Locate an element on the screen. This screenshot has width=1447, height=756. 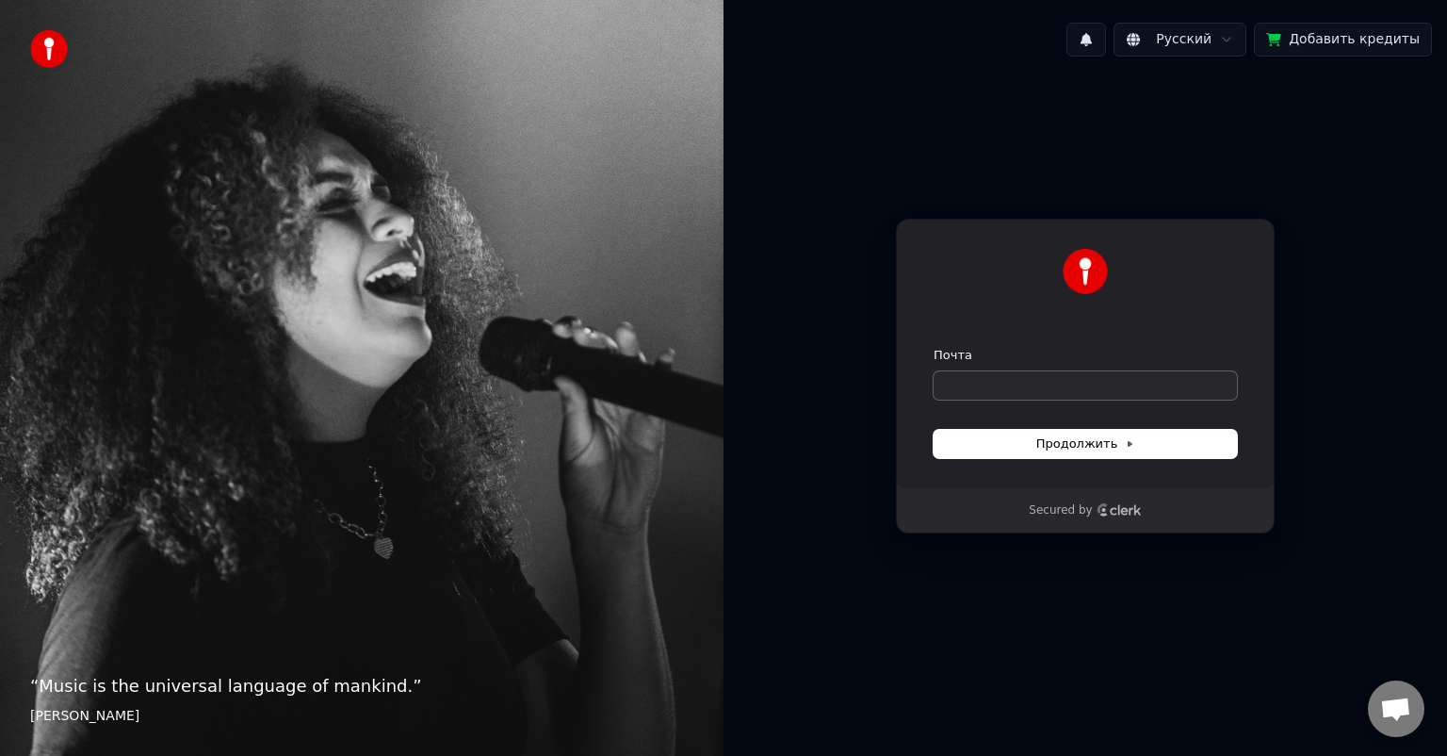
p: “ Music is the universal language of mankind. ” is located at coordinates (362, 686).